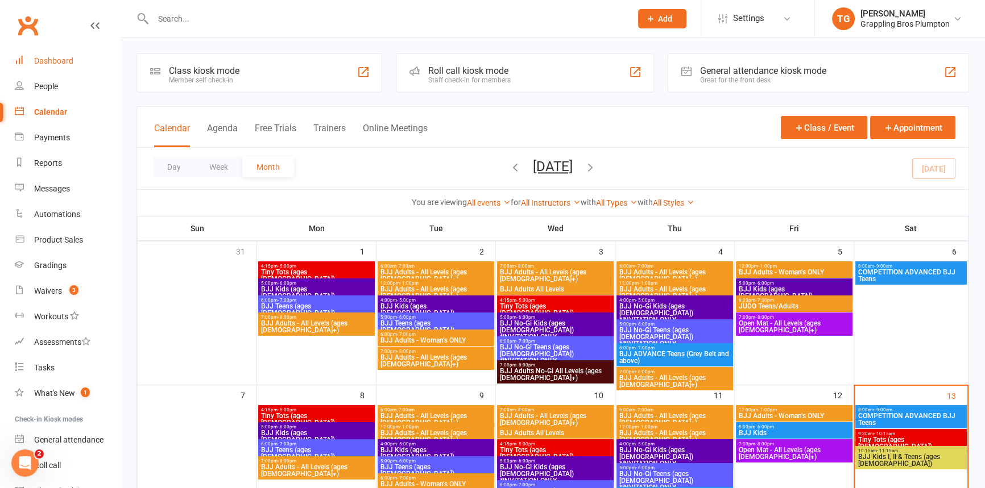 The image size is (985, 488). What do you see at coordinates (555, 410) in the screenshot?
I see `span: 7:00am` at bounding box center [555, 410].